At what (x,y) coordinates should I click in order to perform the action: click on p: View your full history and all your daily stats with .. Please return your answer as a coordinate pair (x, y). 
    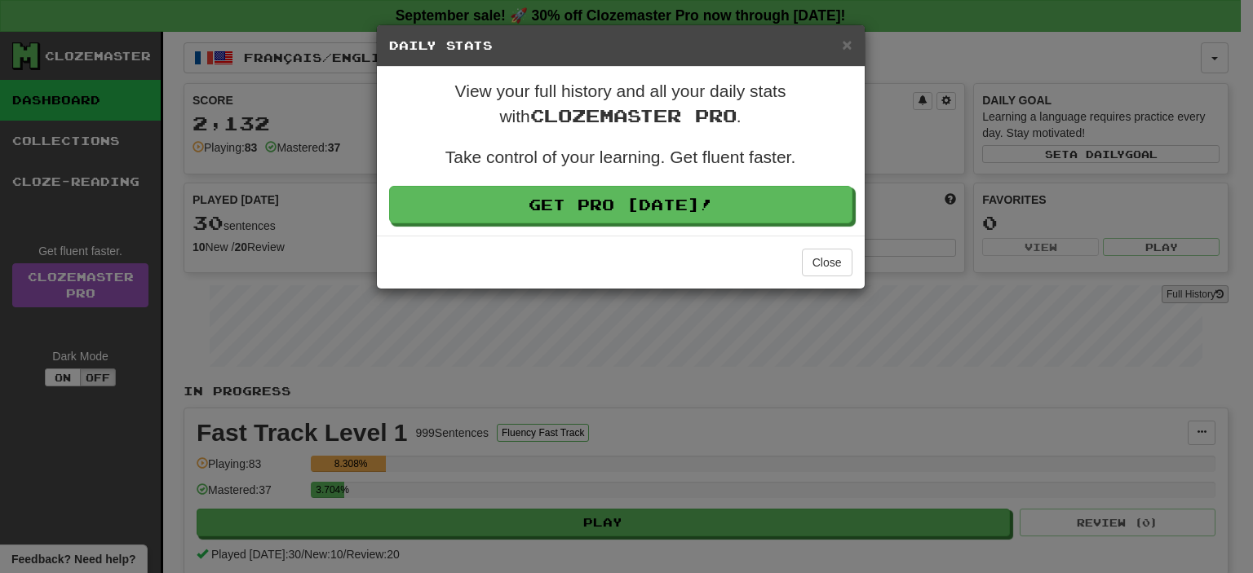
    Looking at the image, I should click on (621, 104).